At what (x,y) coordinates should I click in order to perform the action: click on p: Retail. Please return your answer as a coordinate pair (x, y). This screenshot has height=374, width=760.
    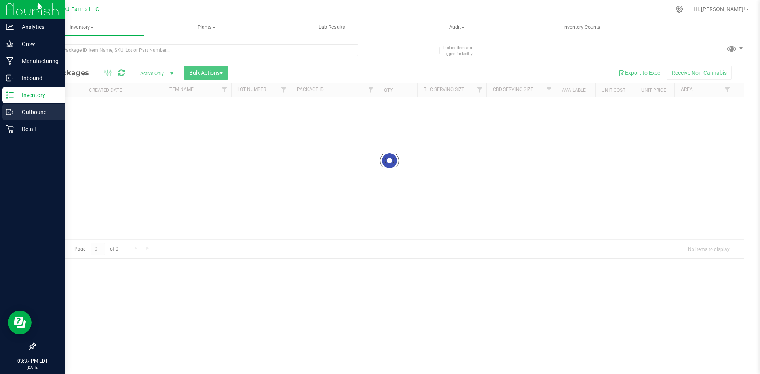
    Looking at the image, I should click on (38, 129).